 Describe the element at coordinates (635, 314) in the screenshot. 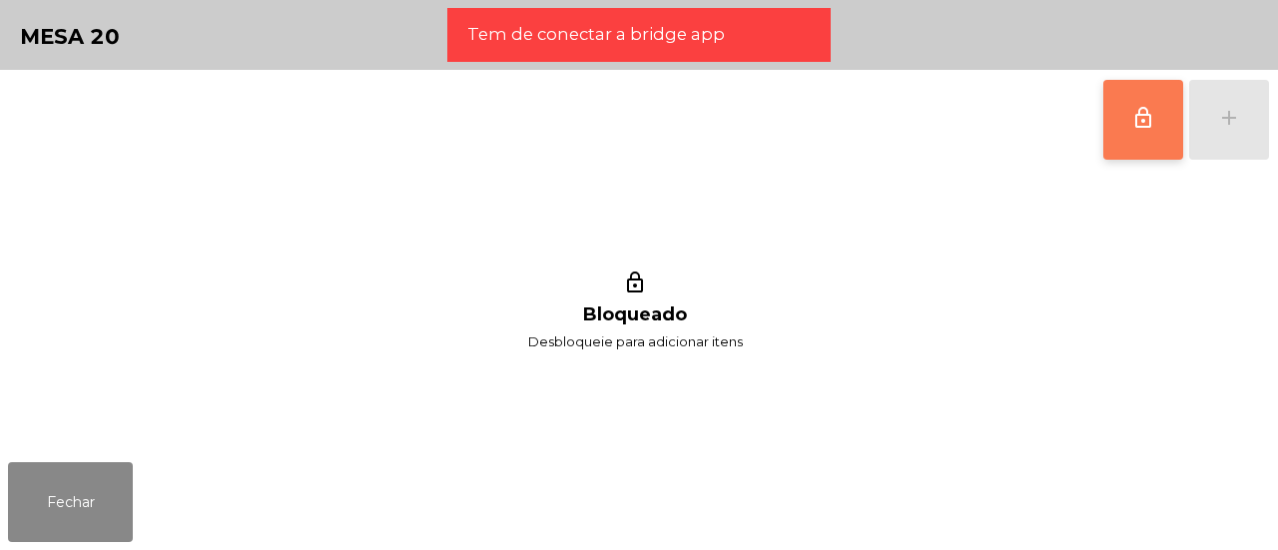

I see `h1: Bloqueado` at that location.